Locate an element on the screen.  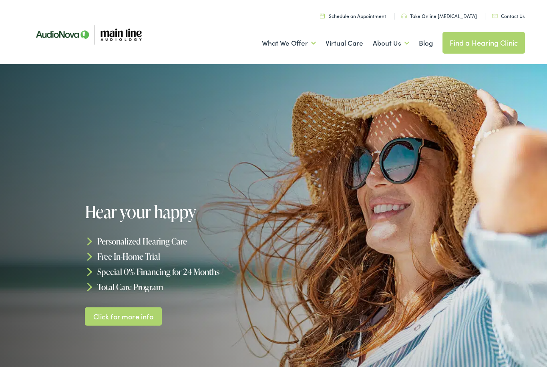
a: Contact Us is located at coordinates (508, 16).